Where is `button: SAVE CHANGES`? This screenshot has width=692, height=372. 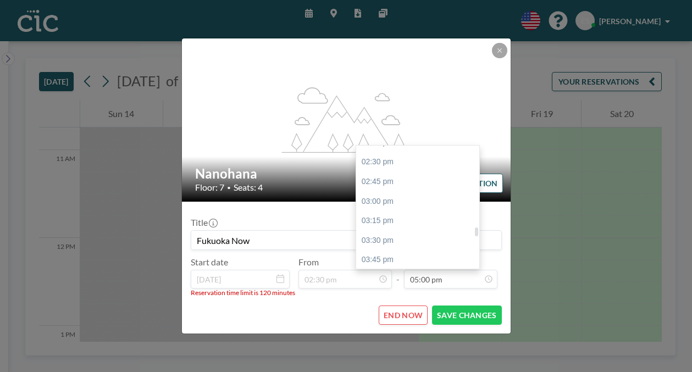
button: SAVE CHANGES is located at coordinates (466, 315).